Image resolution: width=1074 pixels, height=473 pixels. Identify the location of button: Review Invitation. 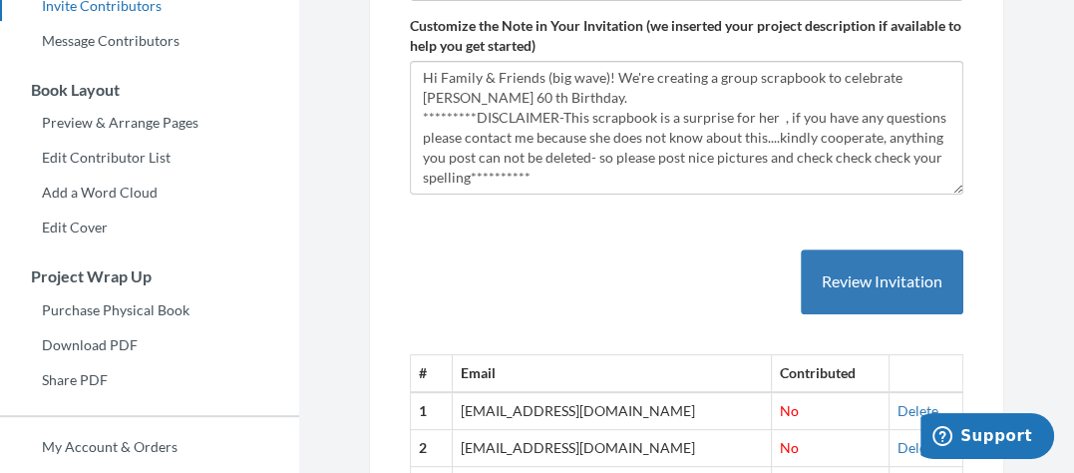
(881, 281).